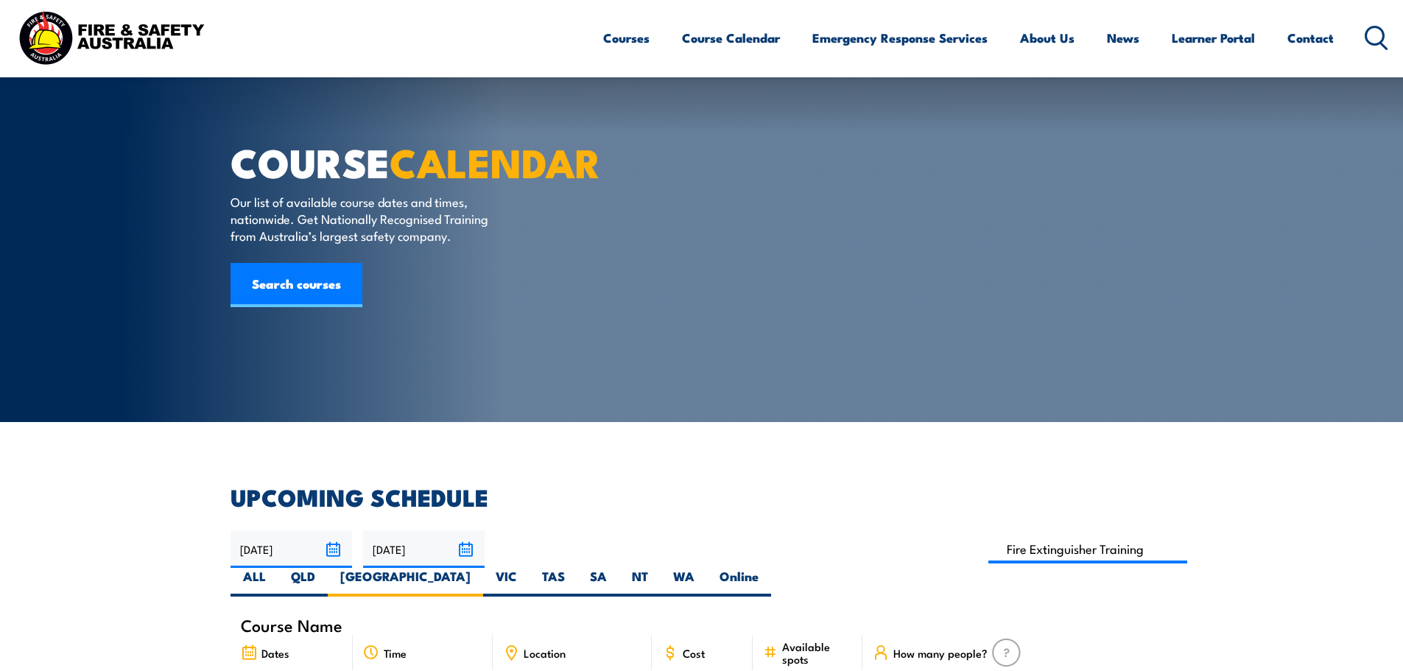 This screenshot has width=1403, height=671. What do you see at coordinates (553, 582) in the screenshot?
I see `label: TAS` at bounding box center [553, 582].